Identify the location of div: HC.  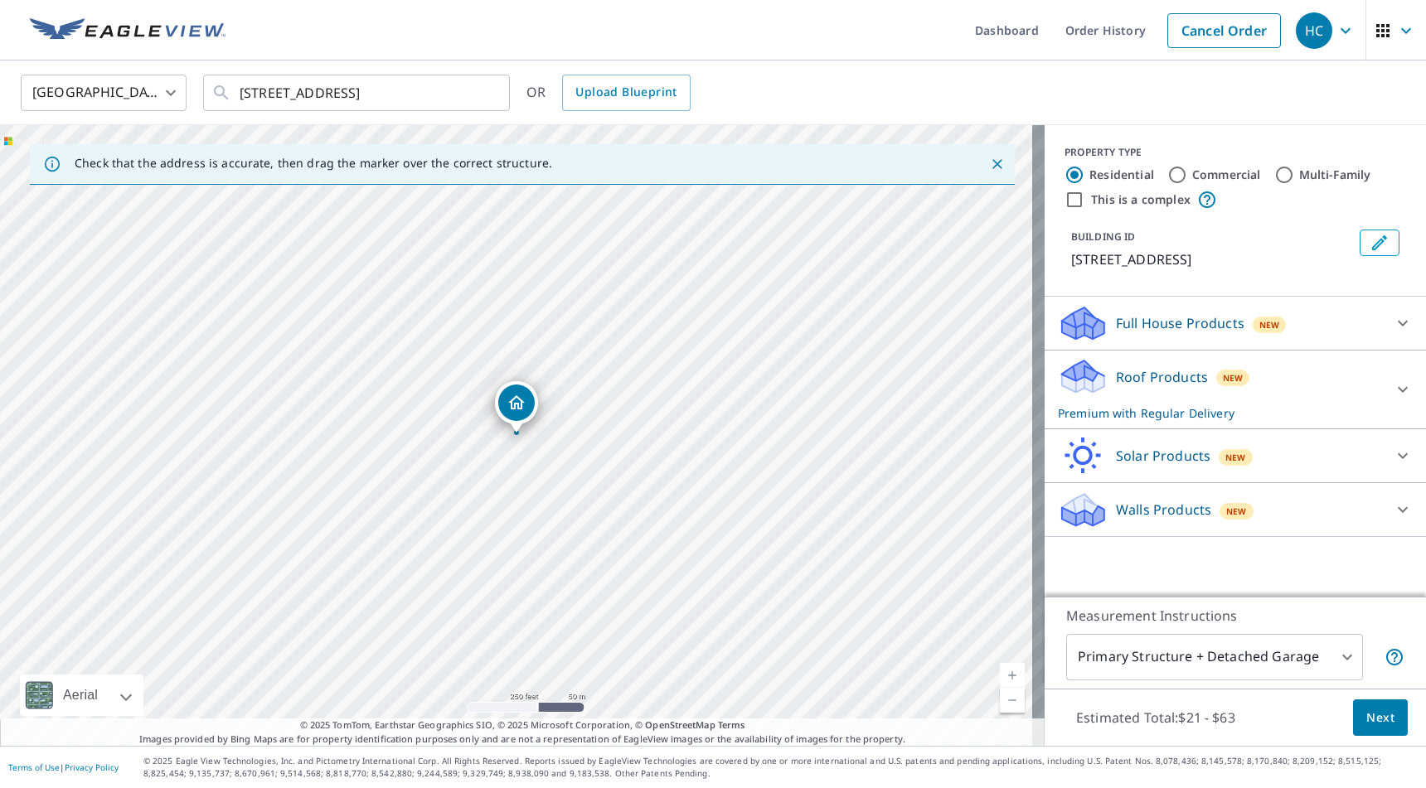
(1314, 31).